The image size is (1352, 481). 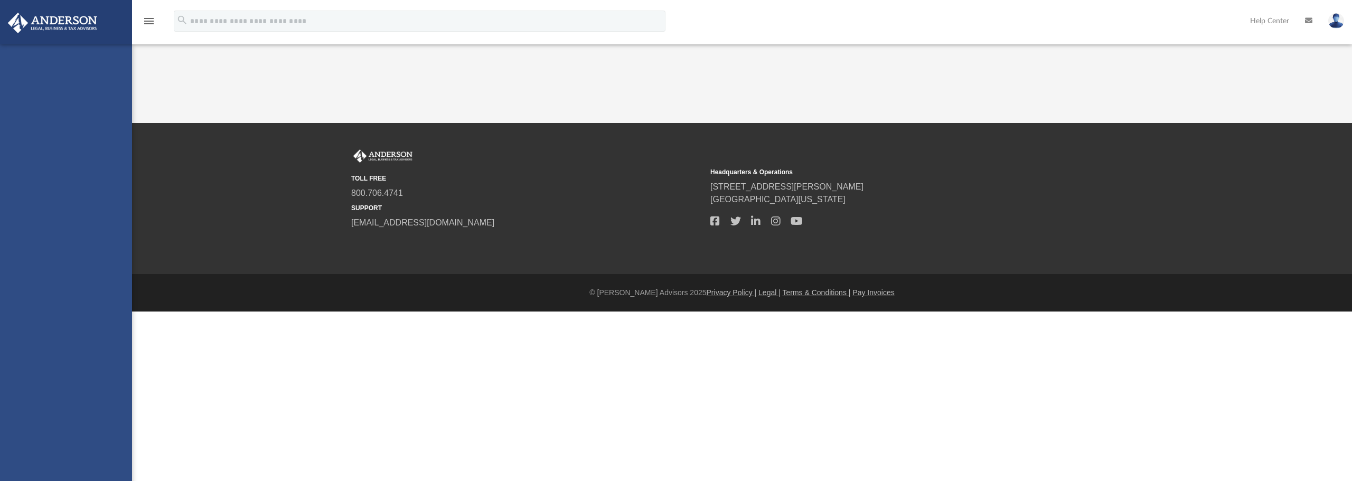 What do you see at coordinates (377, 193) in the screenshot?
I see `a: 800.706.4741` at bounding box center [377, 193].